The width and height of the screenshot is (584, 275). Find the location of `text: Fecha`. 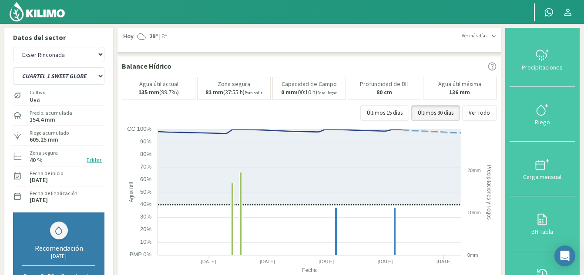

text: Fecha is located at coordinates (309, 271).